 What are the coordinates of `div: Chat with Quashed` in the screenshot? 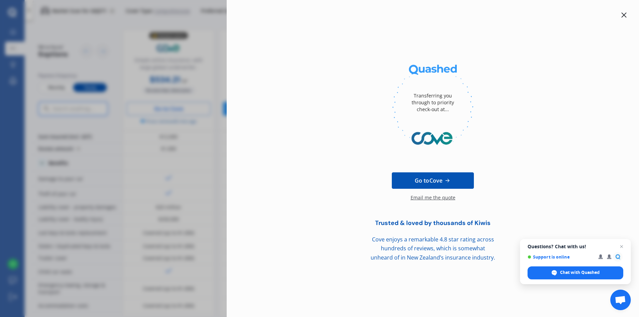 It's located at (576, 273).